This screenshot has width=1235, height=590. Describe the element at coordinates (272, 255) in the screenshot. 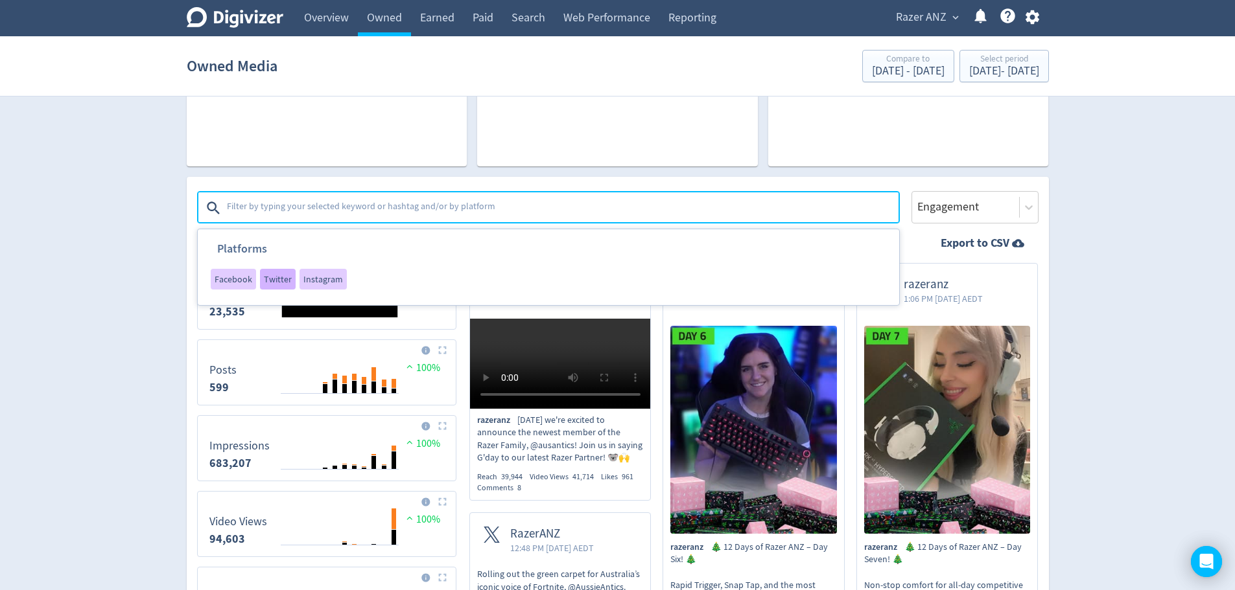

I see `h3: Platforms` at that location.